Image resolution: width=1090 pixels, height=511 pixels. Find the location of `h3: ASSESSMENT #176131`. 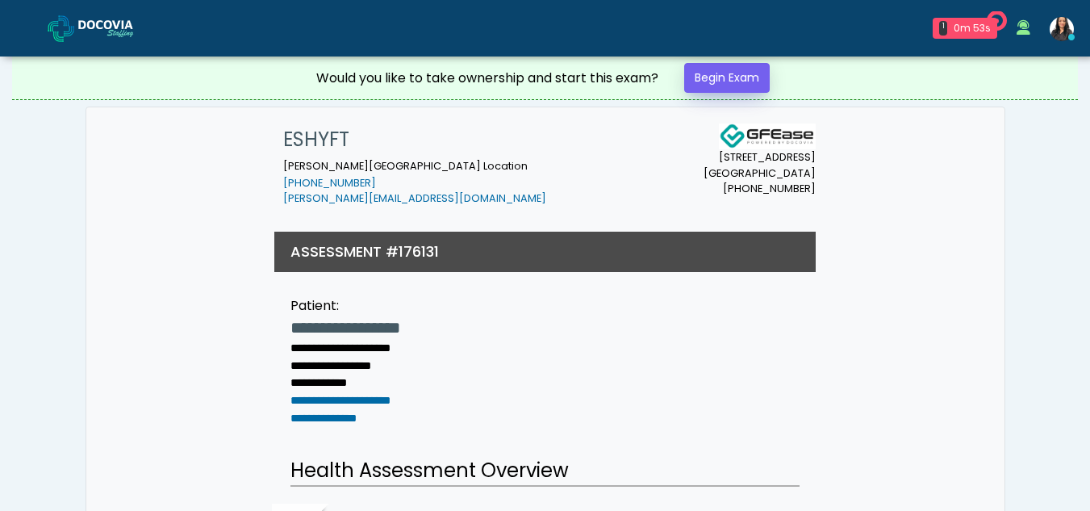

h3: ASSESSMENT #176131 is located at coordinates (365, 251).